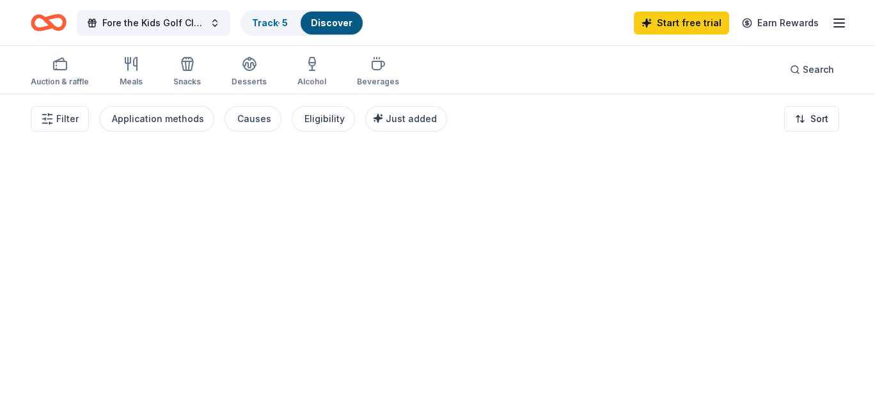 Image resolution: width=875 pixels, height=411 pixels. Describe the element at coordinates (59, 72) in the screenshot. I see `button: Auction & raffle` at that location.